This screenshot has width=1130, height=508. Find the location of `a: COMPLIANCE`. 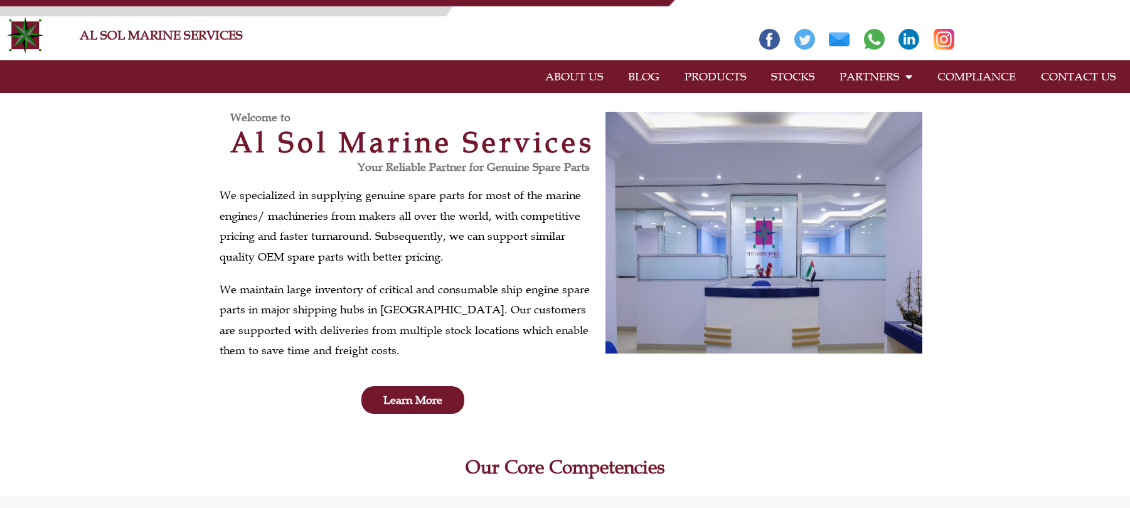

a: COMPLIANCE is located at coordinates (977, 77).